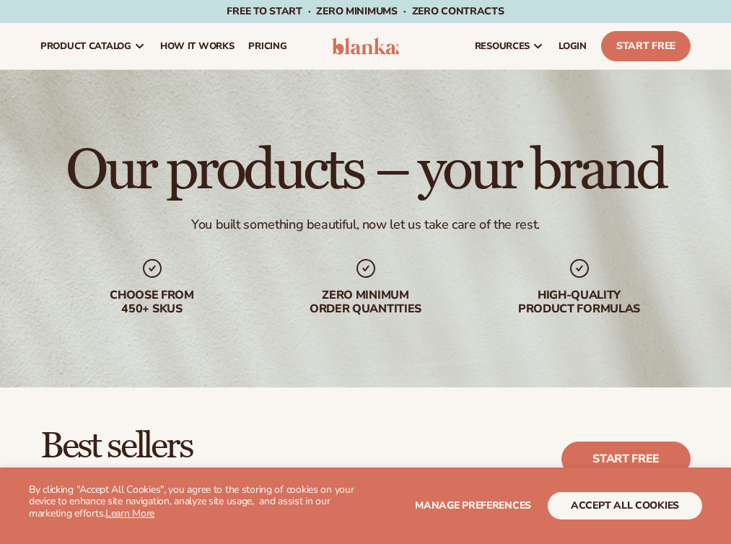  What do you see at coordinates (267, 46) in the screenshot?
I see `span: pricing` at bounding box center [267, 46].